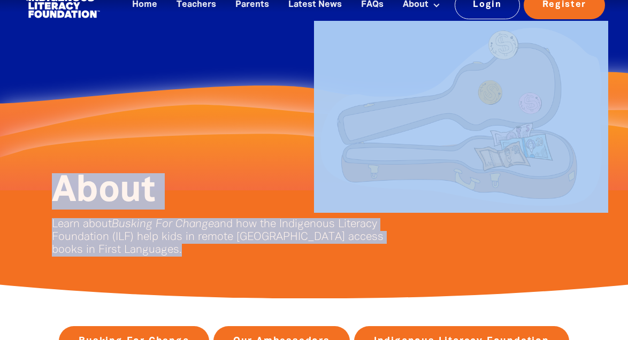 Image resolution: width=628 pixels, height=340 pixels. What do you see at coordinates (221, 238) in the screenshot?
I see `p: Learn about and how the Indigenous Literacy Foundation (ILF) help kids in remote [GEOGRAPHIC_DATA...` at bounding box center [221, 238].